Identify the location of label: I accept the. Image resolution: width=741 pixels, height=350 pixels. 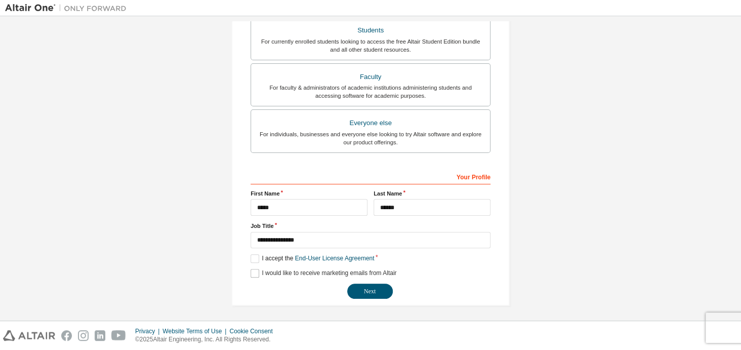
(312, 258).